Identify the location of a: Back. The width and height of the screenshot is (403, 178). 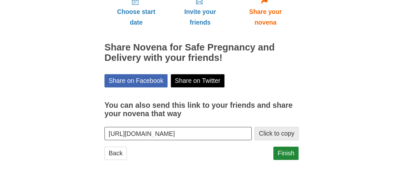
(115, 153).